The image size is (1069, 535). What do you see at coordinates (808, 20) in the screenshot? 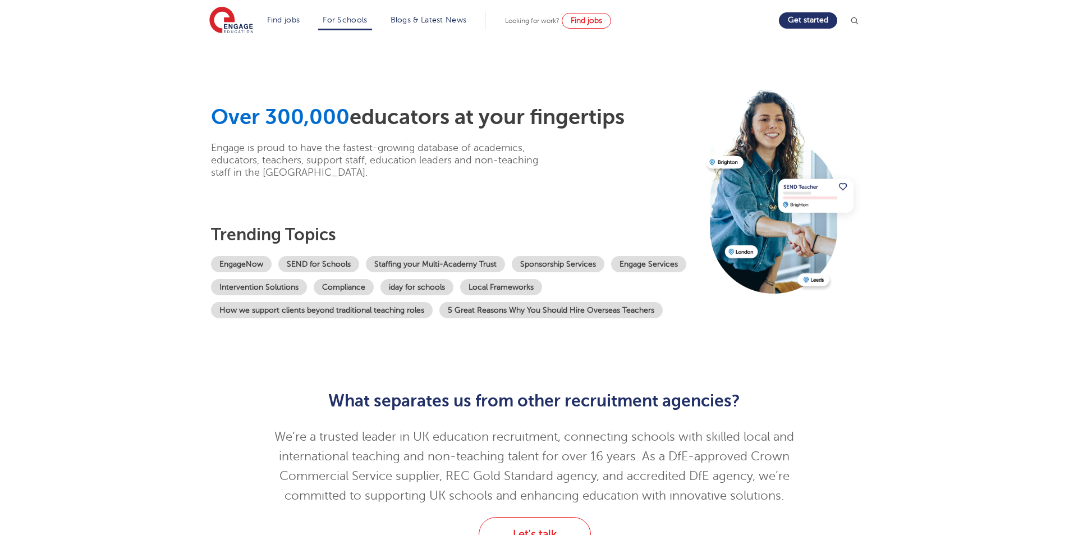
I see `a: Get started` at bounding box center [808, 20].